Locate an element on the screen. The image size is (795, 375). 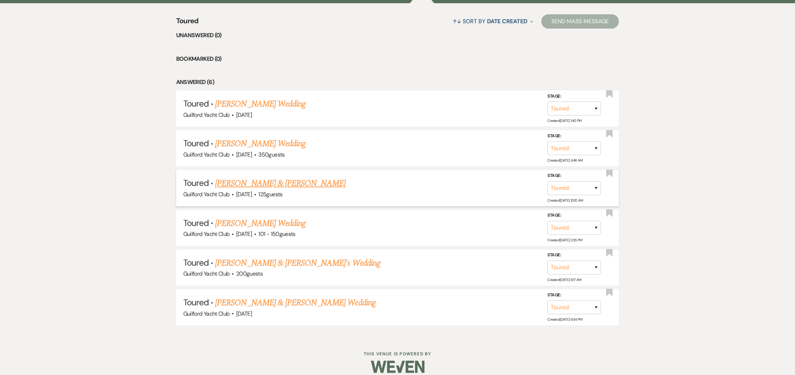
button: Sort By Date Created is located at coordinates (492, 21).